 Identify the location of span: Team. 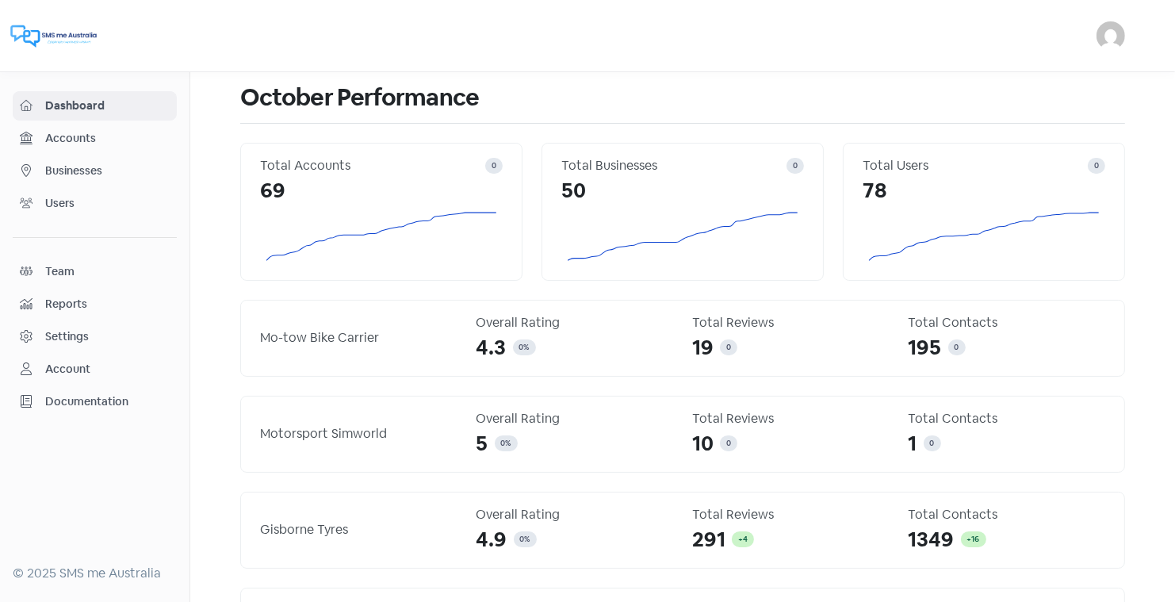
(107, 271).